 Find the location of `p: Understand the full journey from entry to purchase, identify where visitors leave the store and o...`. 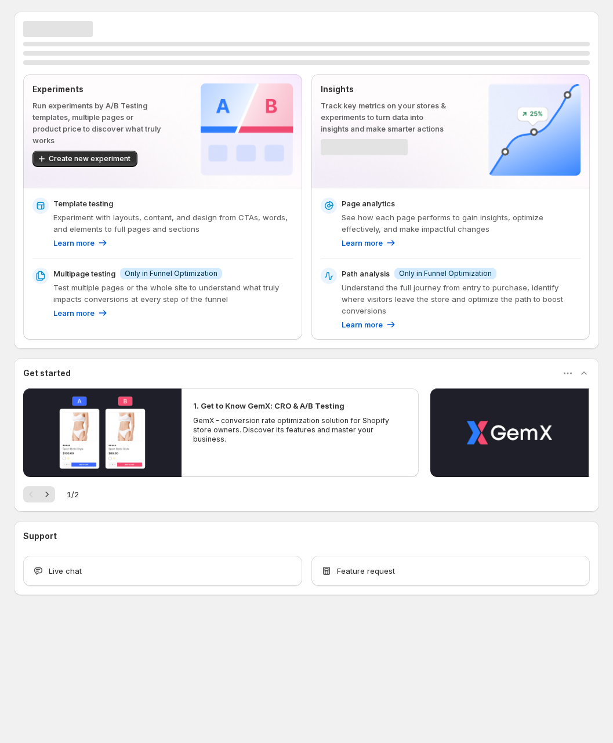

p: Understand the full journey from entry to purchase, identify where visitors leave the store and o... is located at coordinates (461, 299).